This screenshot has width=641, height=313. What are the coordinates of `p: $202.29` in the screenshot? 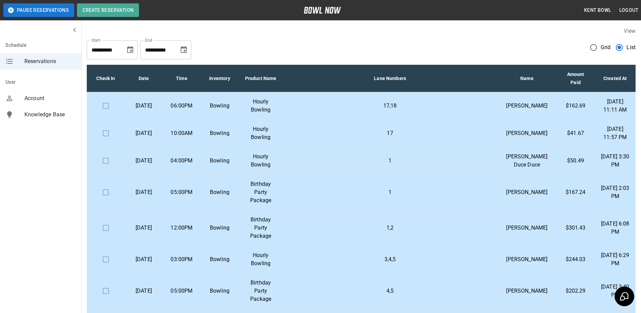 It's located at (576, 291).